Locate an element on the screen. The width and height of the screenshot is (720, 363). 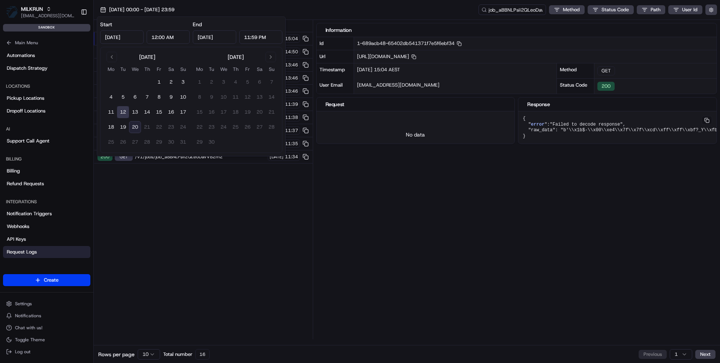
button: Method is located at coordinates (567, 10).